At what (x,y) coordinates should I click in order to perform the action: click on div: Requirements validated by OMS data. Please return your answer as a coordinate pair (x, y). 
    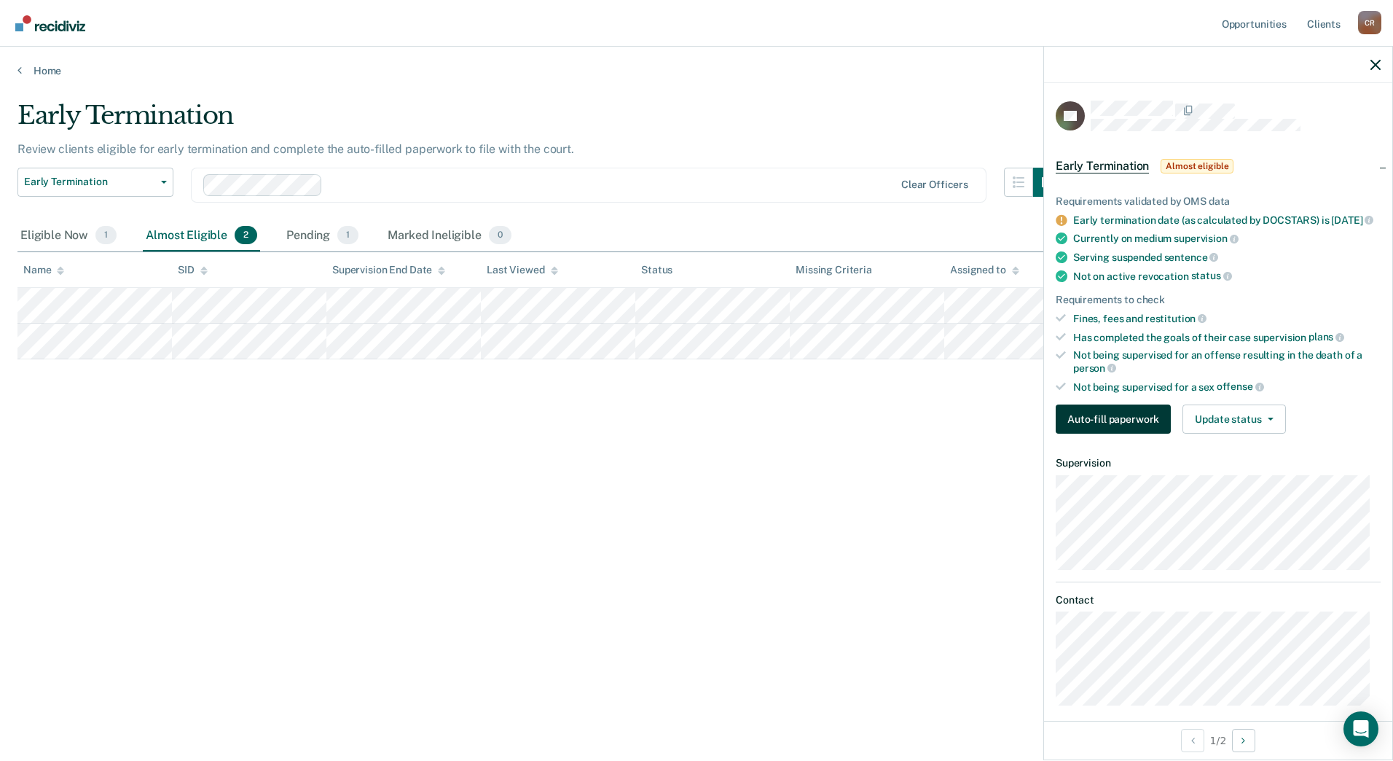
    Looking at the image, I should click on (1218, 201).